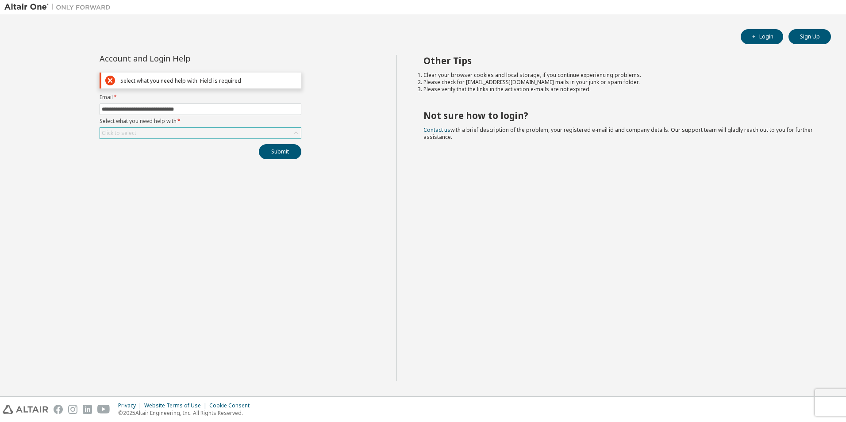 Image resolution: width=846 pixels, height=422 pixels. Describe the element at coordinates (186, 413) in the screenshot. I see `p: © 2025 Altair Engineering, Inc. All Rights Reserved.` at that location.